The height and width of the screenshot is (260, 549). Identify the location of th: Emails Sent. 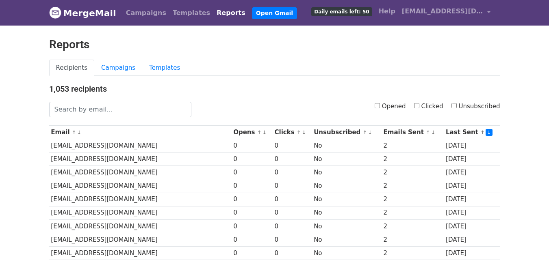
(412, 132).